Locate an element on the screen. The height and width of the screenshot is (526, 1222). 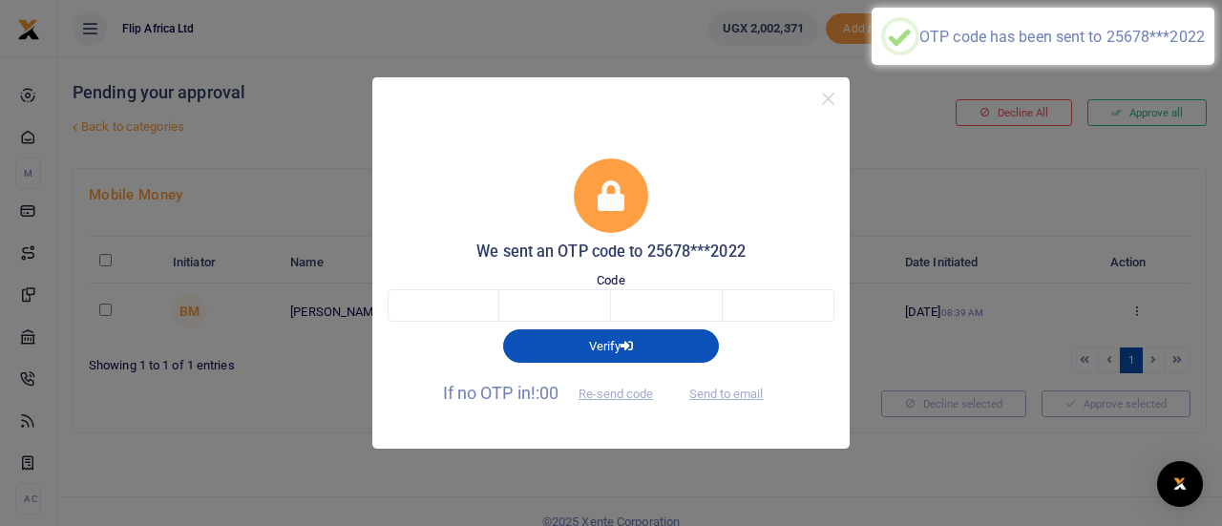
div: Open Intercom Messenger is located at coordinates (1180, 484).